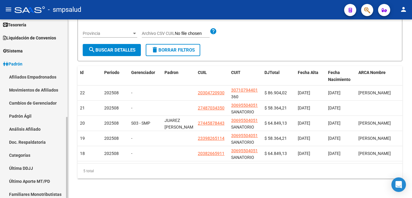  What do you see at coordinates (192, 34) in the screenshot?
I see `input: Archivo CSV CUIL` at bounding box center [192, 34].